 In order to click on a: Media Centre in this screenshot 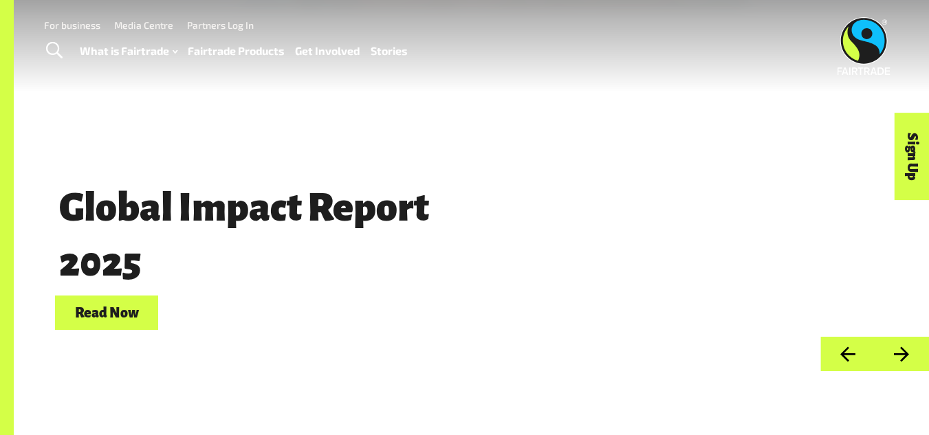, I will do `click(144, 25)`.